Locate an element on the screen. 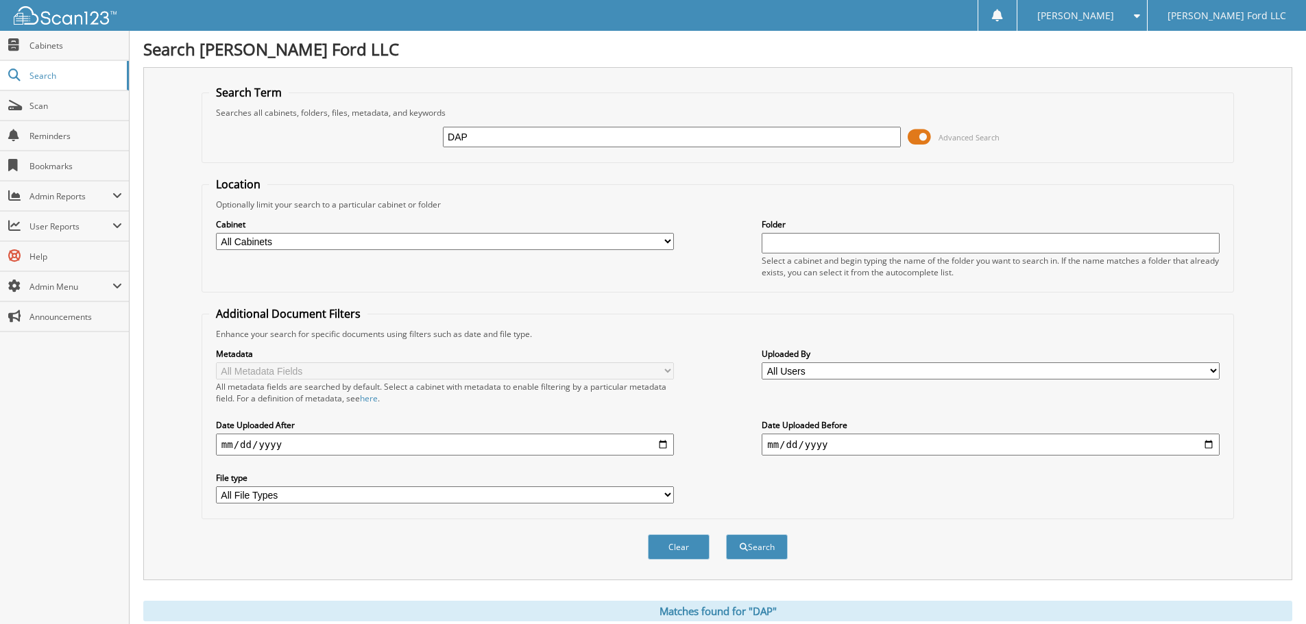 The width and height of the screenshot is (1306, 624). div: All metadata fields are searched by default. Select a cabinet with metadata to enable filtering b... is located at coordinates (445, 393).